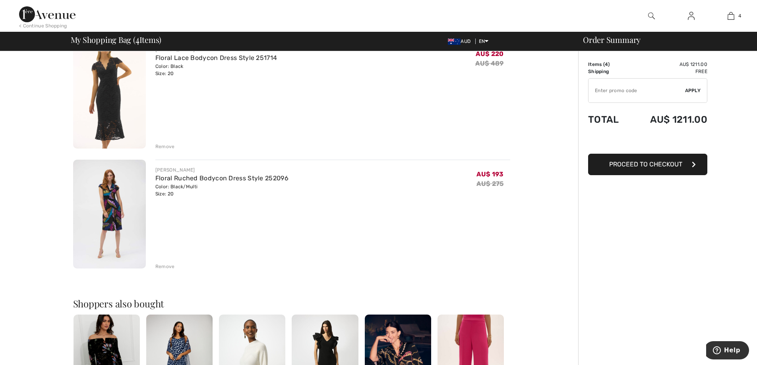 The width and height of the screenshot is (757, 365). Describe the element at coordinates (663, 40) in the screenshot. I see `div: Order Summary` at that location.